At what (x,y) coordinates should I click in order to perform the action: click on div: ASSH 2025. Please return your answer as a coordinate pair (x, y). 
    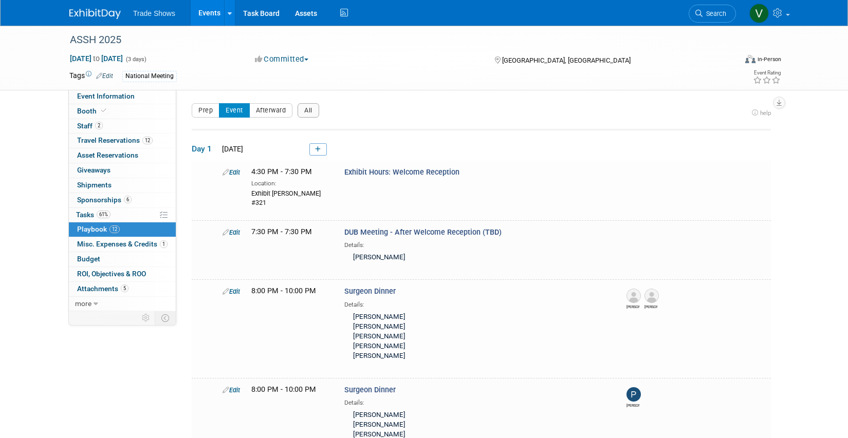
    Looking at the image, I should click on (393, 40).